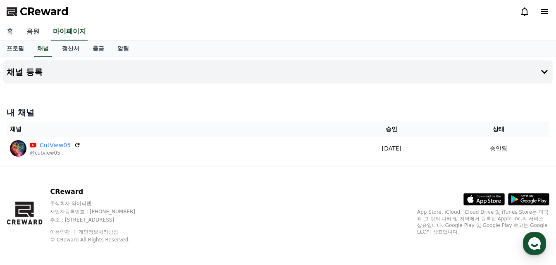 The image size is (556, 265). I want to click on a: CReward, so click(38, 12).